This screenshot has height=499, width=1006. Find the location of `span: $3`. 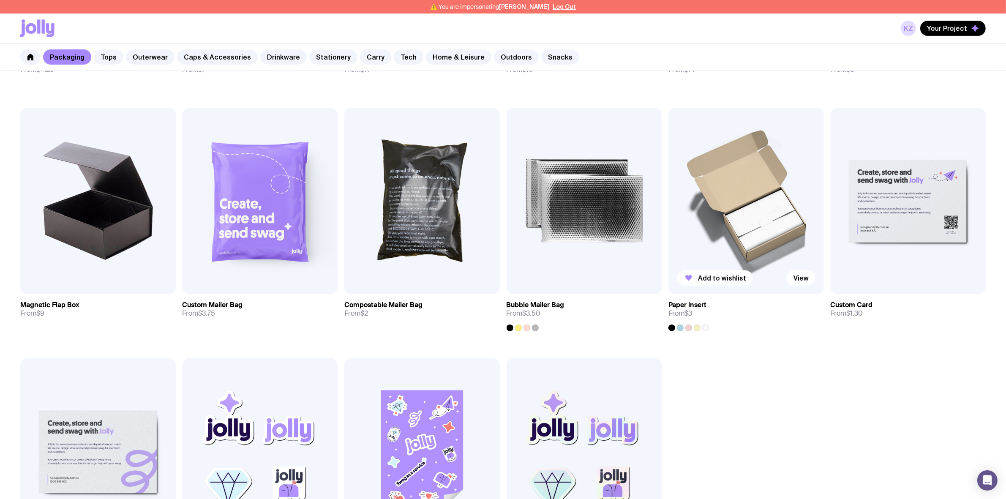

span: $3 is located at coordinates (688, 313).